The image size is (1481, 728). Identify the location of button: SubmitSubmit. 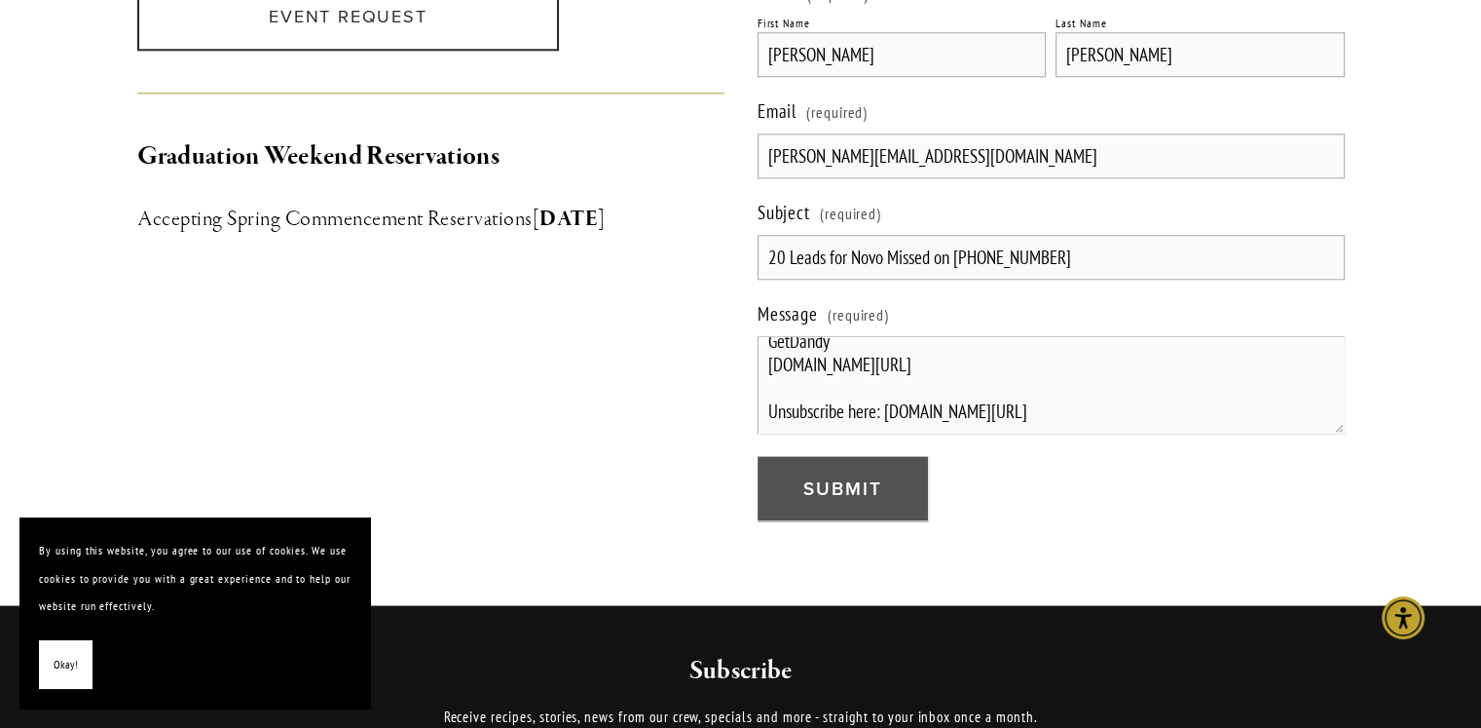
(843, 488).